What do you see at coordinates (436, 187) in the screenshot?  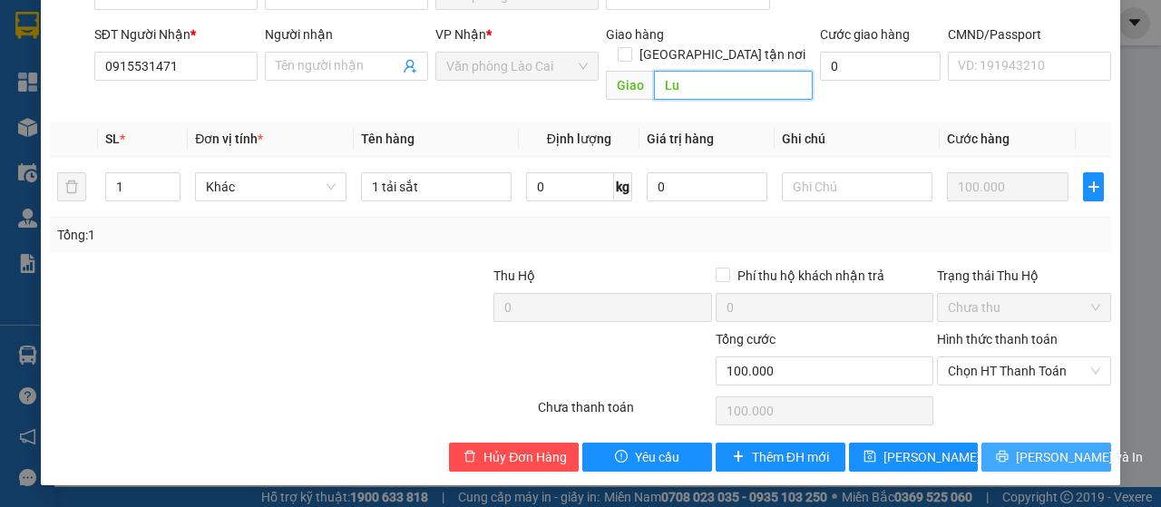 I see `input: VD: Bàn, Ghế` at bounding box center [436, 187].